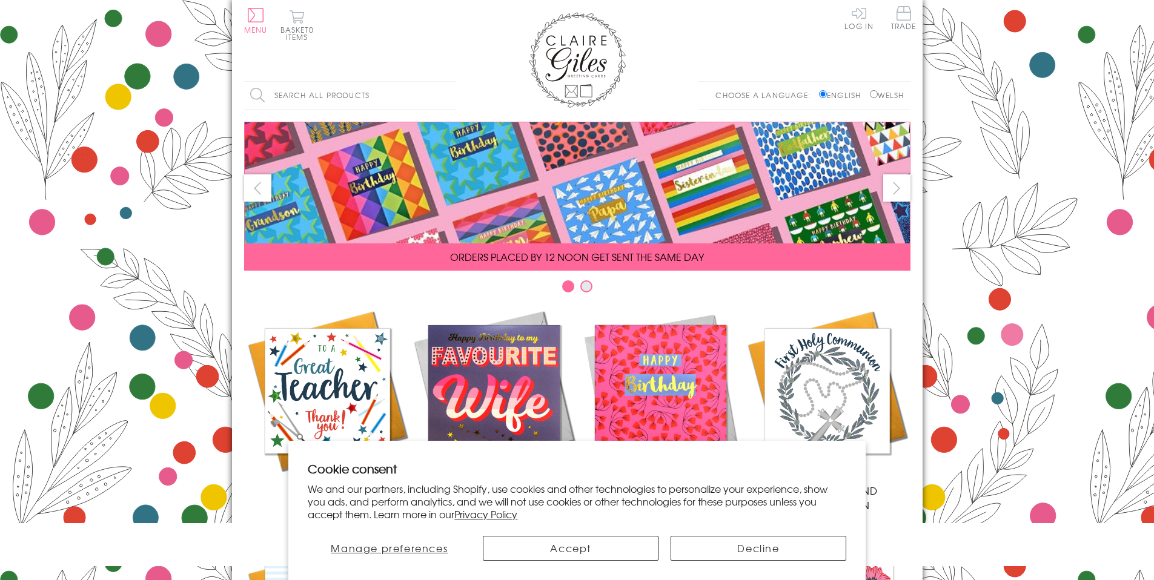  What do you see at coordinates (350, 95) in the screenshot?
I see `input: Search all products` at bounding box center [350, 95].